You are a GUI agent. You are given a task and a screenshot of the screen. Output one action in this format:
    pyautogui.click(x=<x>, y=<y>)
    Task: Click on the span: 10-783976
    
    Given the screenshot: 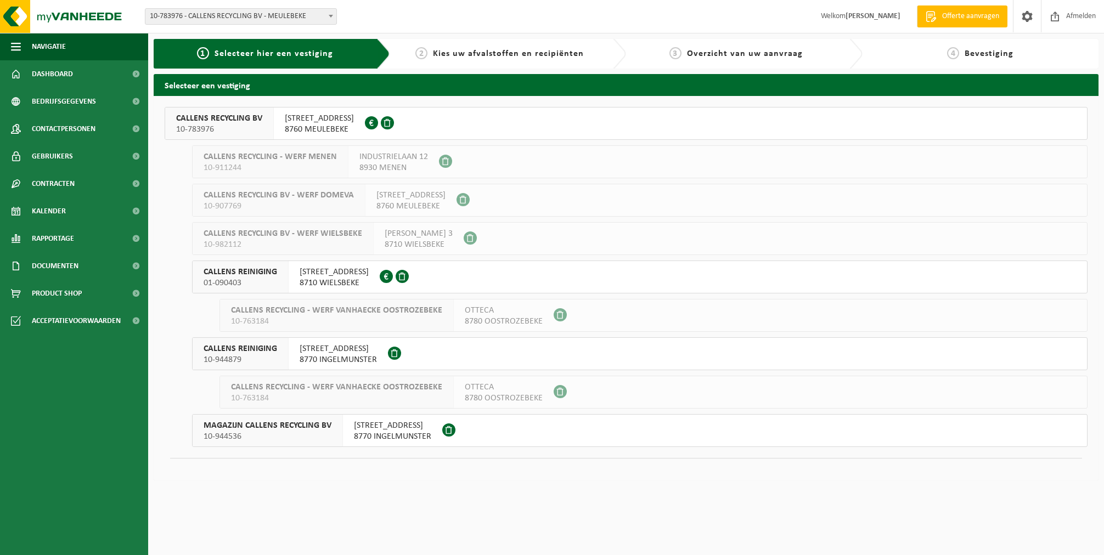 What is the action you would take?
    pyautogui.click(x=219, y=130)
    